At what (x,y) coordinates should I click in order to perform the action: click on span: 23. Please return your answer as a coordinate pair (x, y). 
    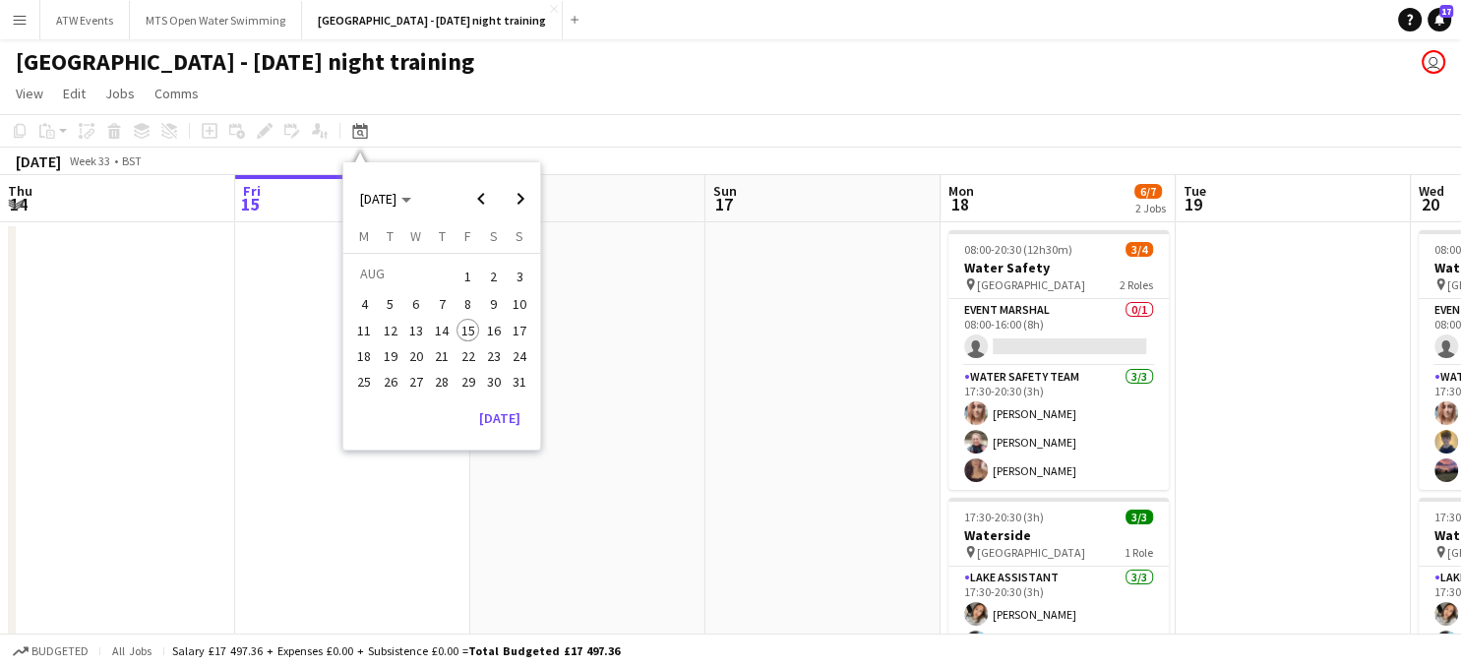
    Looking at the image, I should click on (494, 356).